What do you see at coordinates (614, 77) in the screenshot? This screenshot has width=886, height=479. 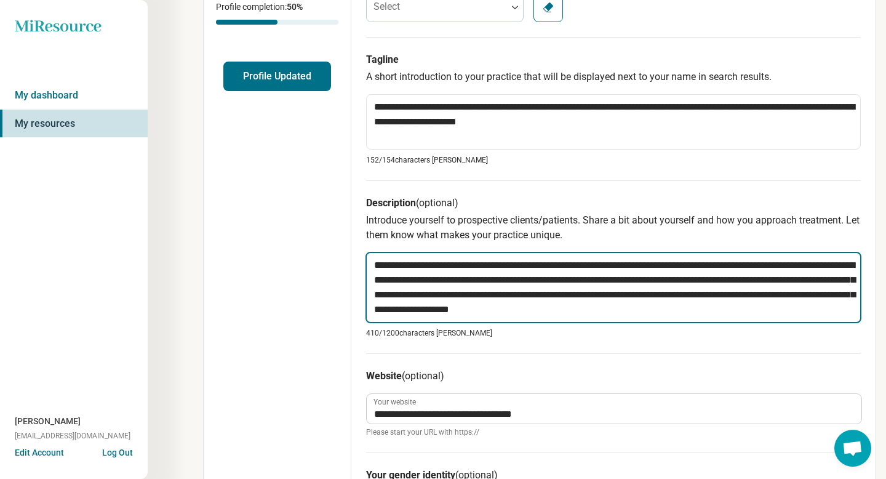 I see `p: A short introduction to your practice that will be displayed next to your name in search results.` at bounding box center [614, 77].